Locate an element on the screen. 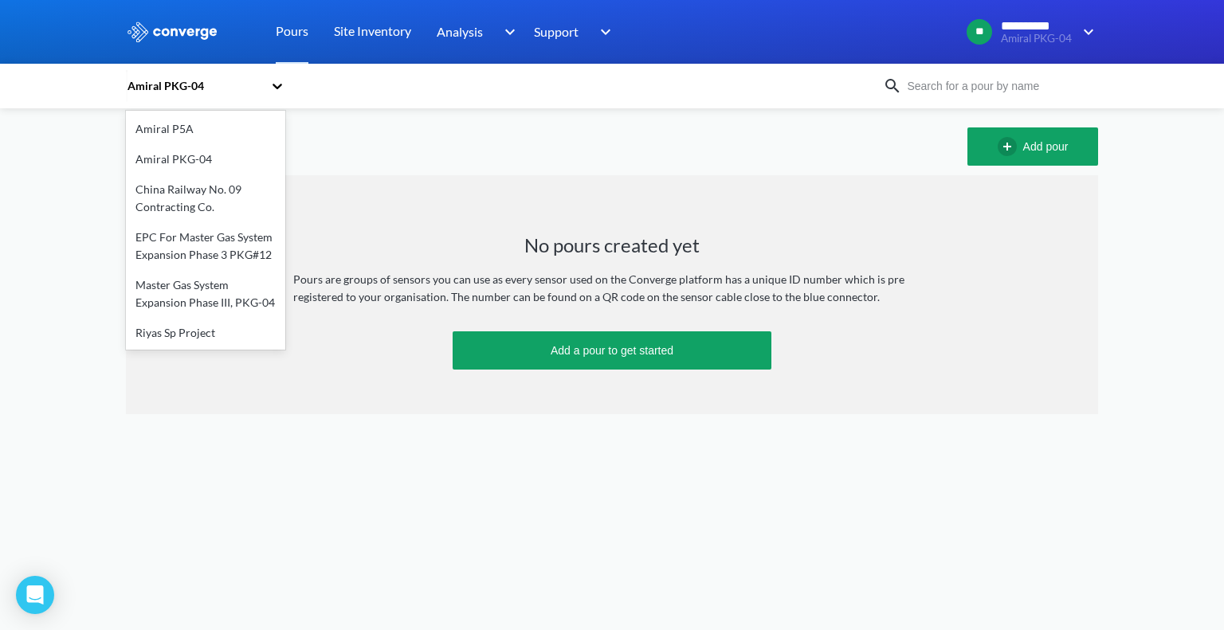  div: Riyas Sp Project is located at coordinates (206, 333).